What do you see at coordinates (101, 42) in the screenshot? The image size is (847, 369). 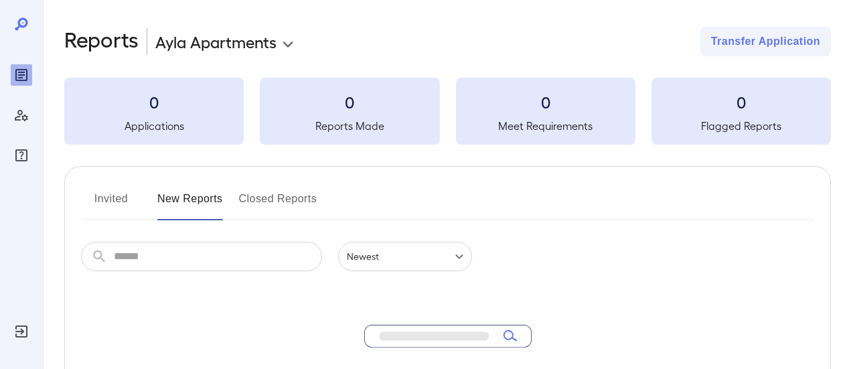 I see `h2: Reports` at bounding box center [101, 42].